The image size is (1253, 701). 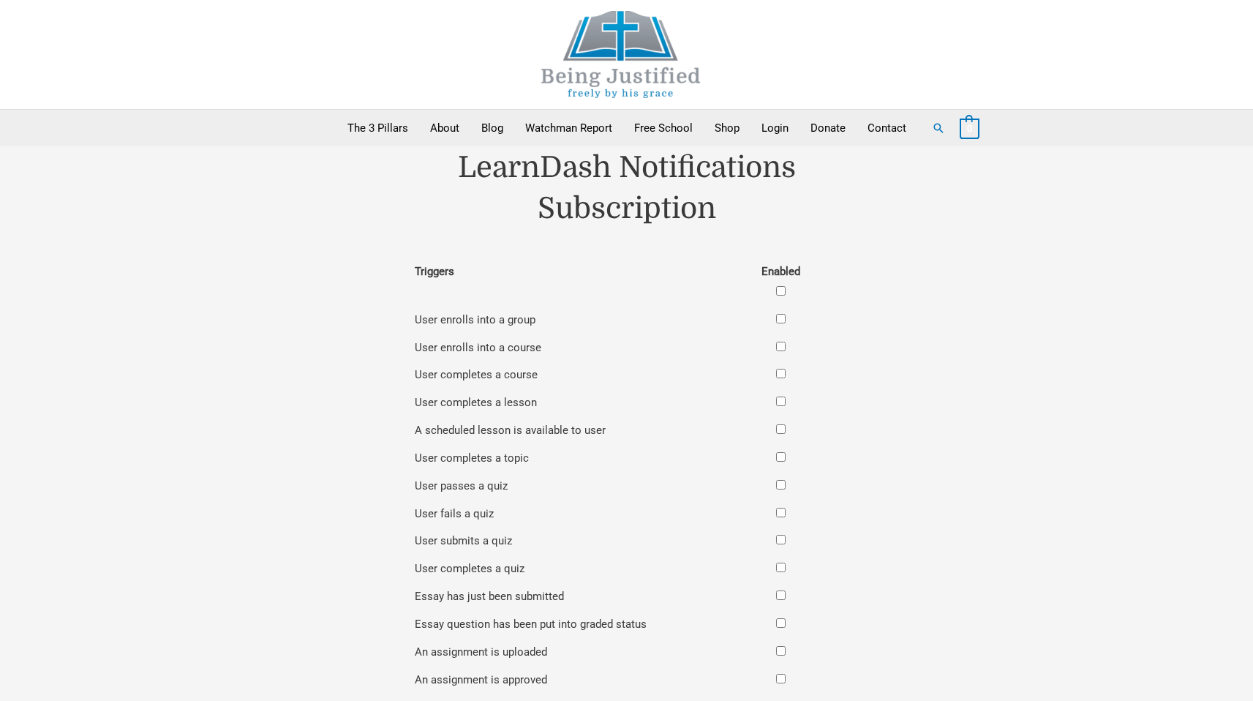 I want to click on a: About, so click(x=445, y=128).